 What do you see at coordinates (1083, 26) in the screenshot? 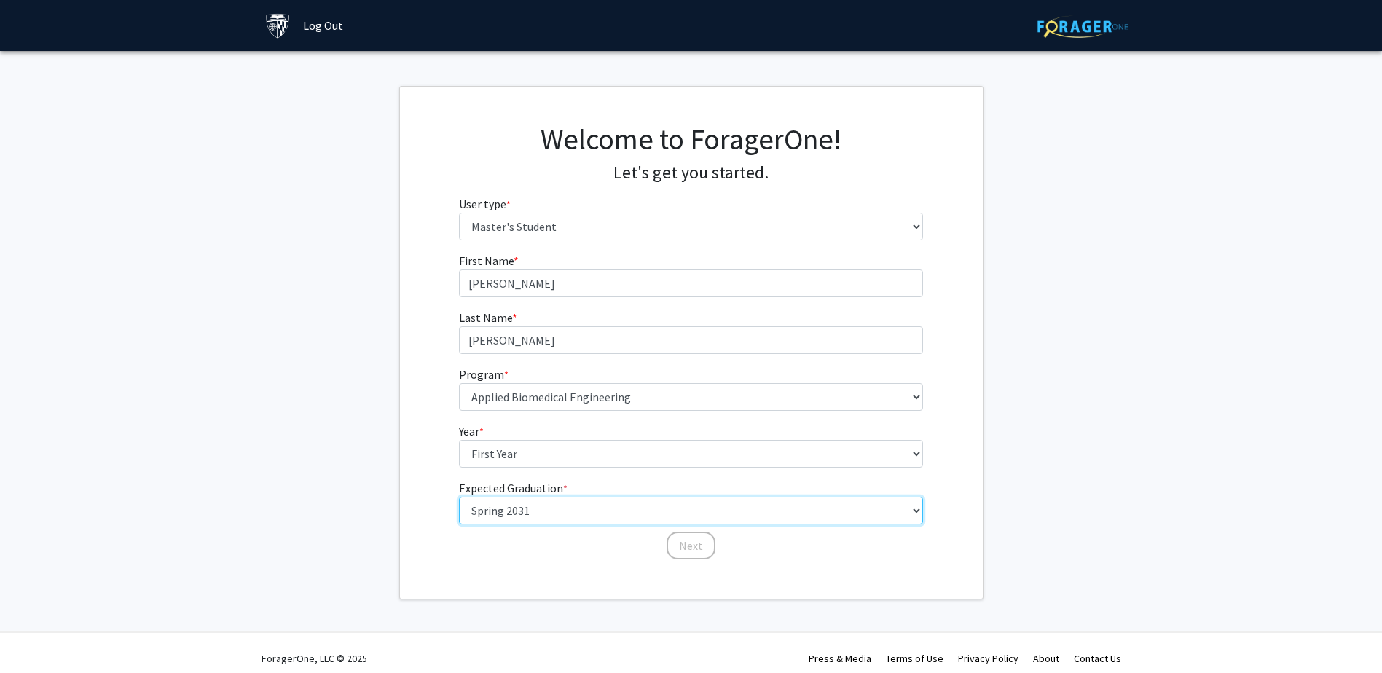
I see `img: ForagerOne Logo` at bounding box center [1083, 26].